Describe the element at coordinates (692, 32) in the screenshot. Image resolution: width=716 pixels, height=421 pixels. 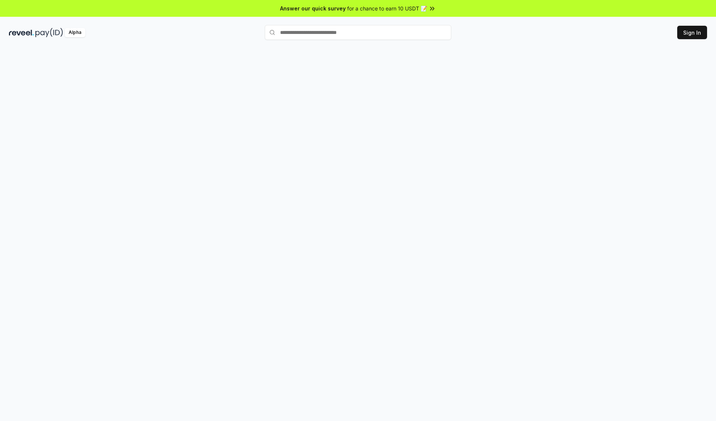
I see `button: Sign In` at that location.